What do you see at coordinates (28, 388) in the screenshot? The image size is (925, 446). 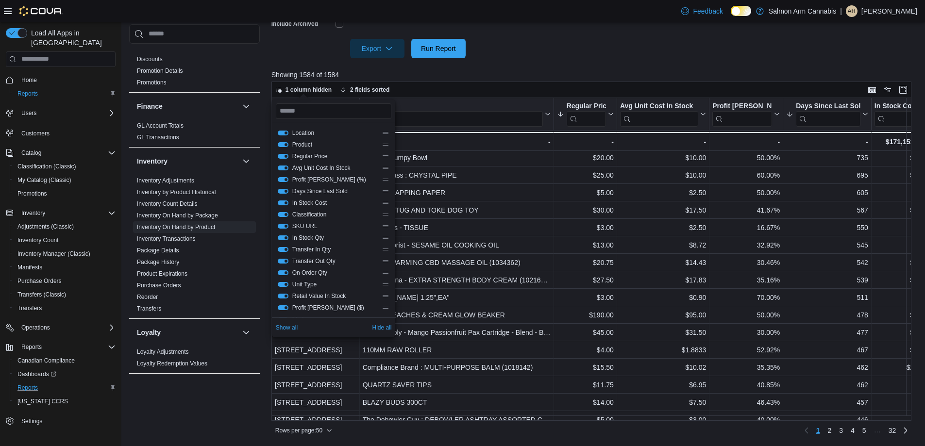 I see `a: Reports` at bounding box center [28, 388].